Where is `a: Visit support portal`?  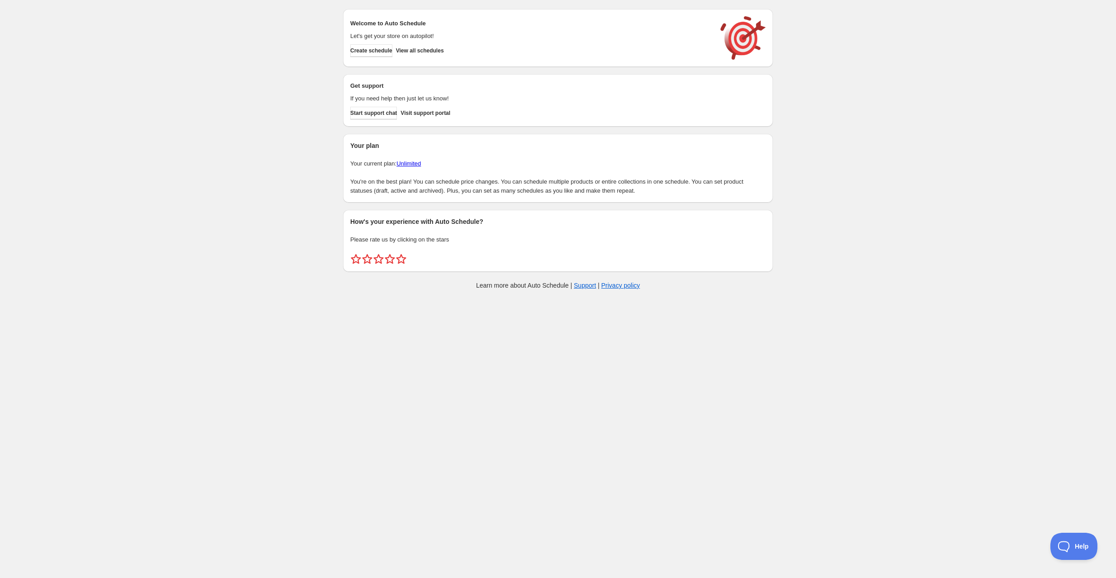
a: Visit support portal is located at coordinates (425, 113).